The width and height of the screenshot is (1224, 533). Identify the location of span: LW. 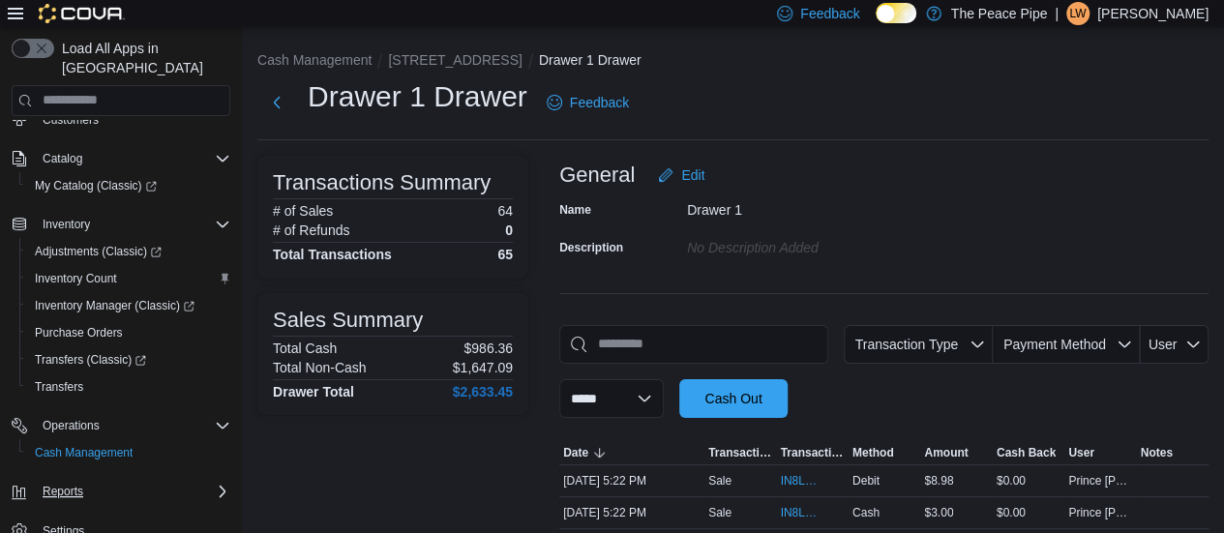
(1077, 14).